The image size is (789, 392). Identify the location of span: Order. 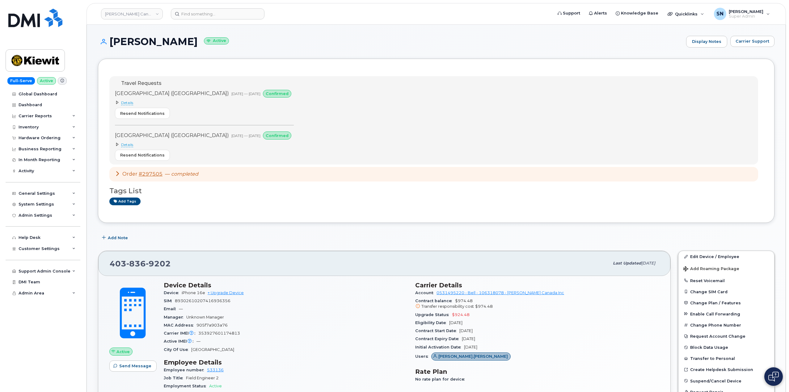
(130, 174).